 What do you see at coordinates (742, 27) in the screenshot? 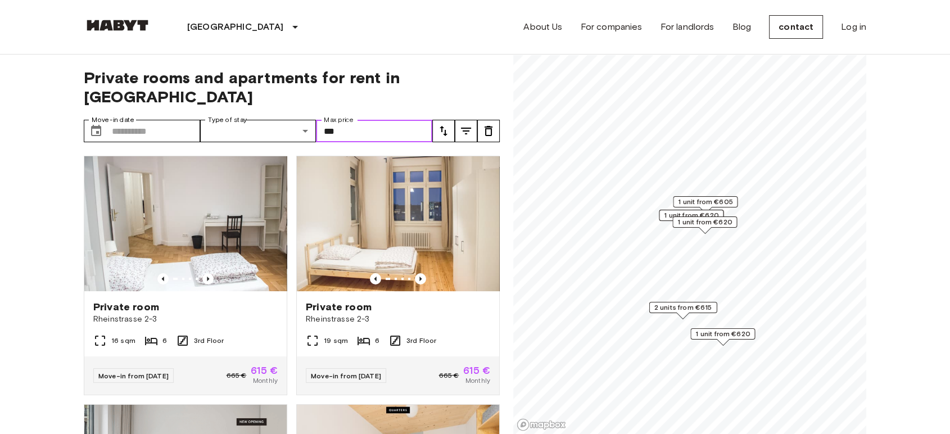
I see `a: Blog` at bounding box center [742, 27].